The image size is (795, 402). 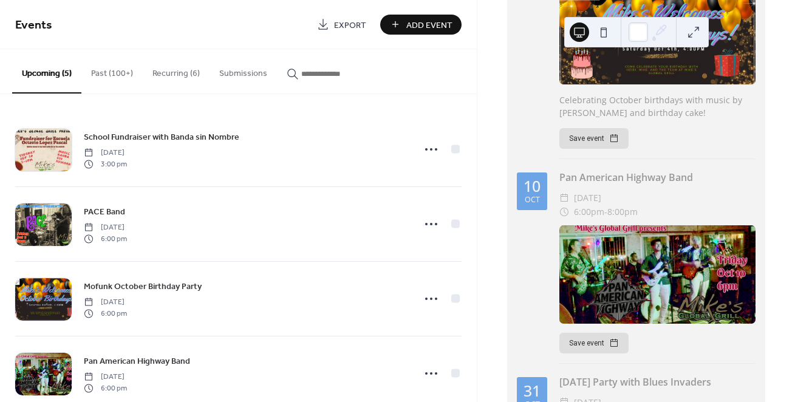 What do you see at coordinates (657, 177) in the screenshot?
I see `div: Pan American Highway Band` at bounding box center [657, 177].